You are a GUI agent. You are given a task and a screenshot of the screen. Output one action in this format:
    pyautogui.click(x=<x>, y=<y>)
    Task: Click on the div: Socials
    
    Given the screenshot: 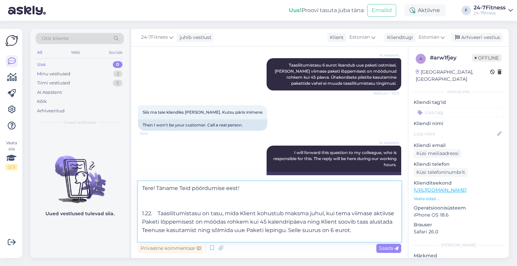 What is the action you would take?
    pyautogui.click(x=115, y=52)
    